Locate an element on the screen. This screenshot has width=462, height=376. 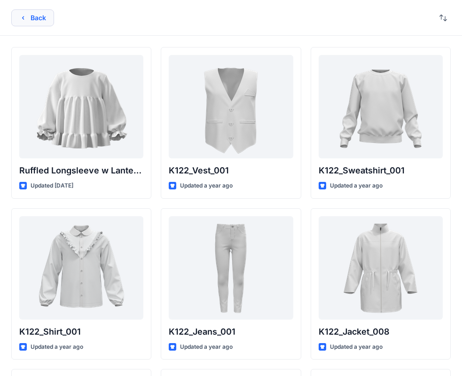
a: K122_Sweatshirt_001 is located at coordinates (381, 107).